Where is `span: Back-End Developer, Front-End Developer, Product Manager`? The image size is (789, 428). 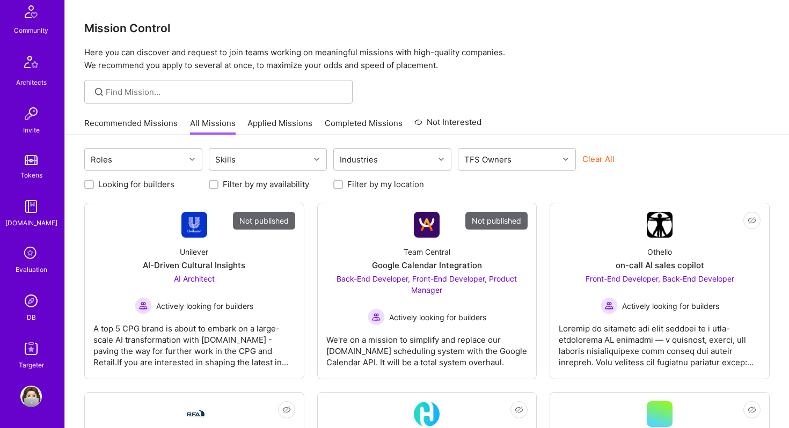 span: Back-End Developer, Front-End Developer, Product Manager is located at coordinates (427, 284).